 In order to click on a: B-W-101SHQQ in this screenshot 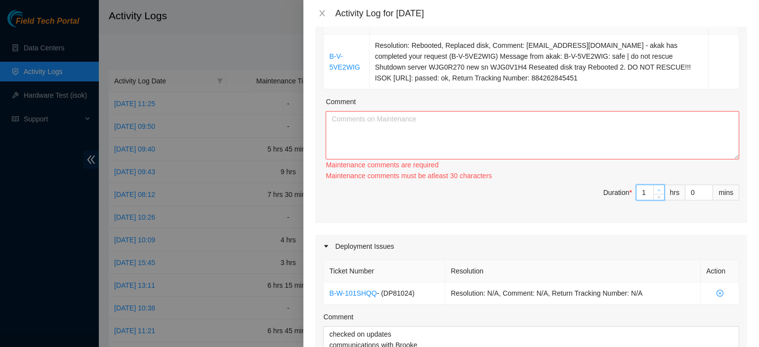, I will do `click(353, 293)`.